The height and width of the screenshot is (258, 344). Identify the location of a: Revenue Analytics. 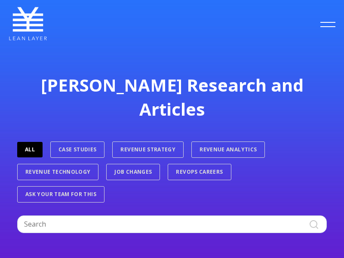
(228, 150).